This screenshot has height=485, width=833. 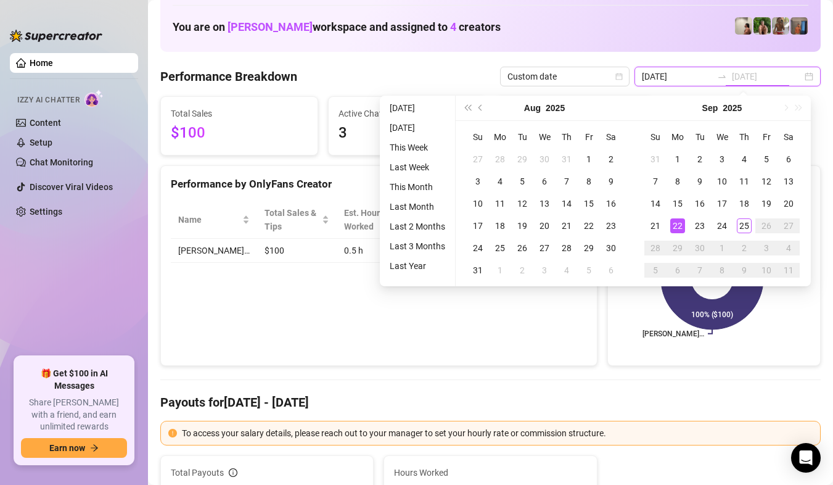 What do you see at coordinates (418, 226) in the screenshot?
I see `li: Last 2 Months` at bounding box center [418, 226].